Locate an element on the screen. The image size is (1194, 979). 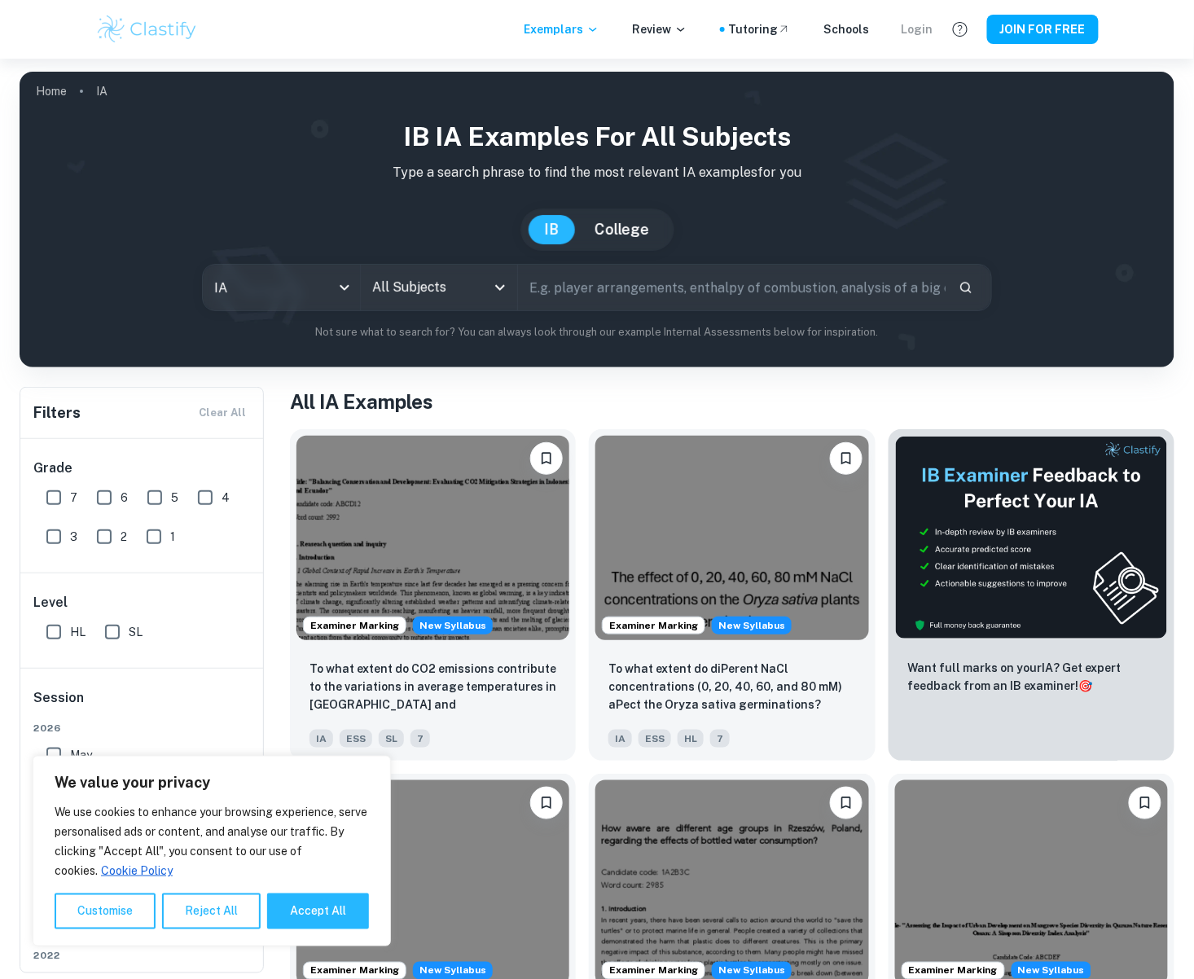
a: ThumbnailWant full marks on yourIA? Get expert feedback from an IB examiner! is located at coordinates (1031, 594).